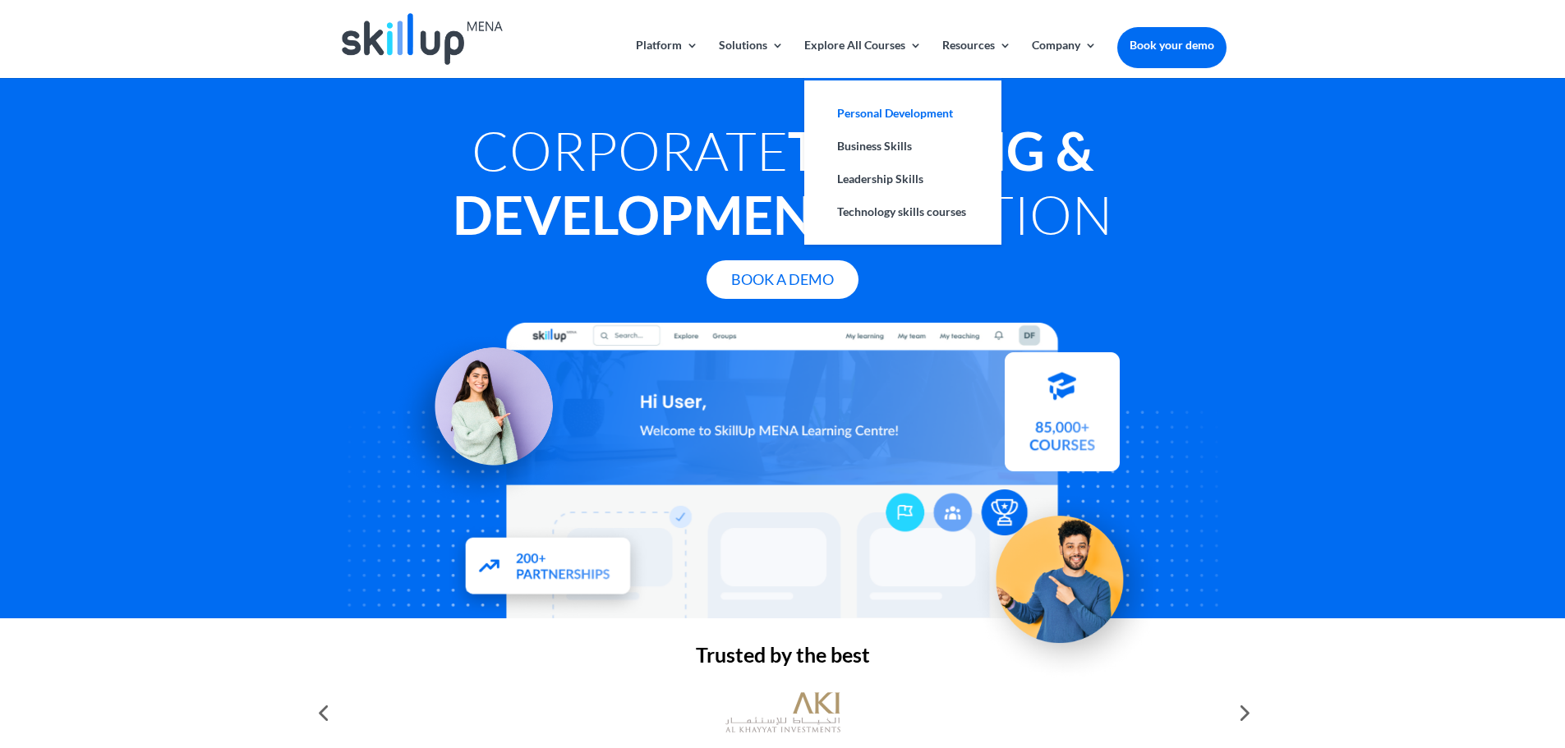 The width and height of the screenshot is (1565, 748). What do you see at coordinates (1062, 420) in the screenshot?
I see `img: Courses library - SkillUp MENA` at bounding box center [1062, 420].